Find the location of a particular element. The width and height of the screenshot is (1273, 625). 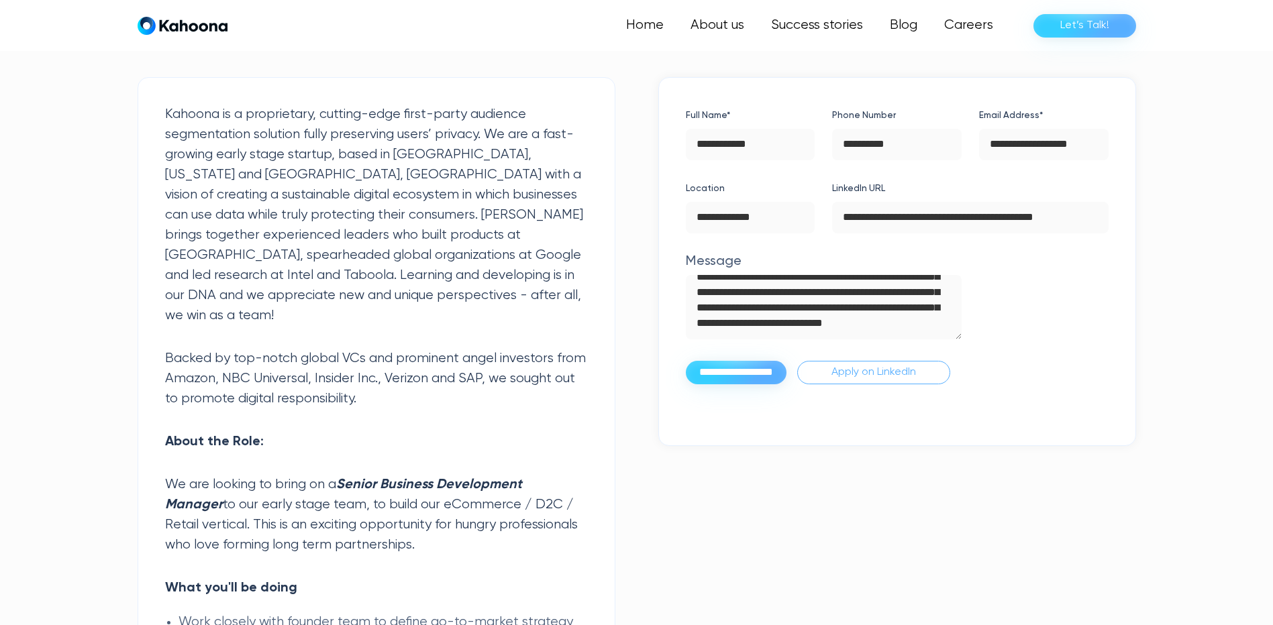

label: Full Name* is located at coordinates (750, 115).